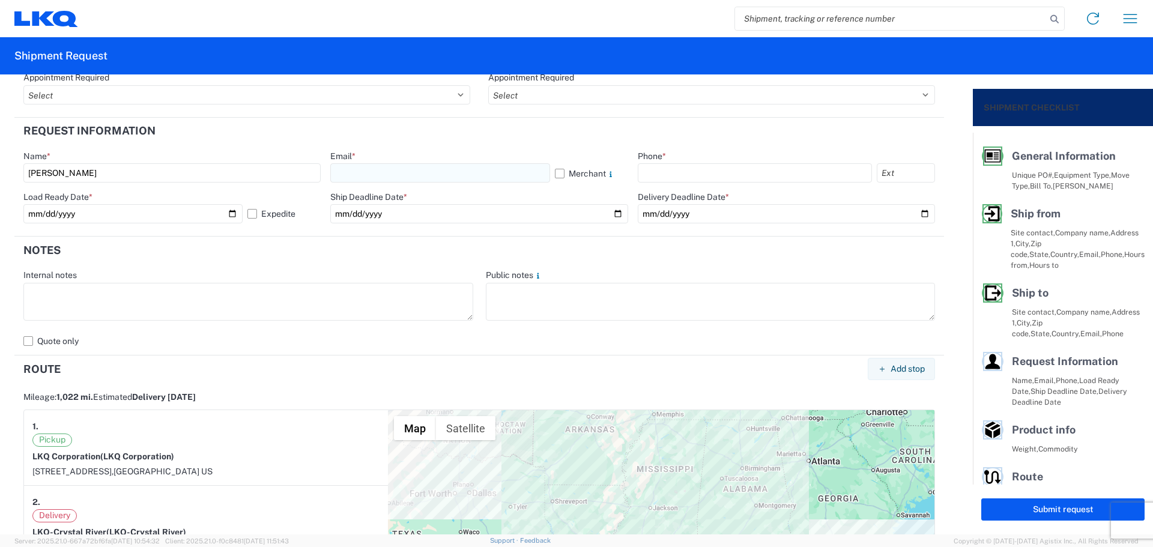  I want to click on span: Bill To,, so click(1042, 186).